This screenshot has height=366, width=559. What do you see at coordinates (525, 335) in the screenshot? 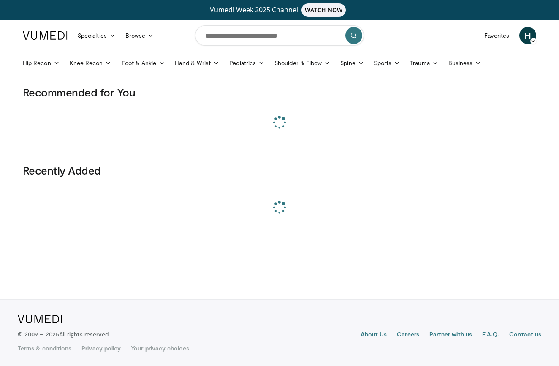
I see `a: Contact us` at bounding box center [525, 335].